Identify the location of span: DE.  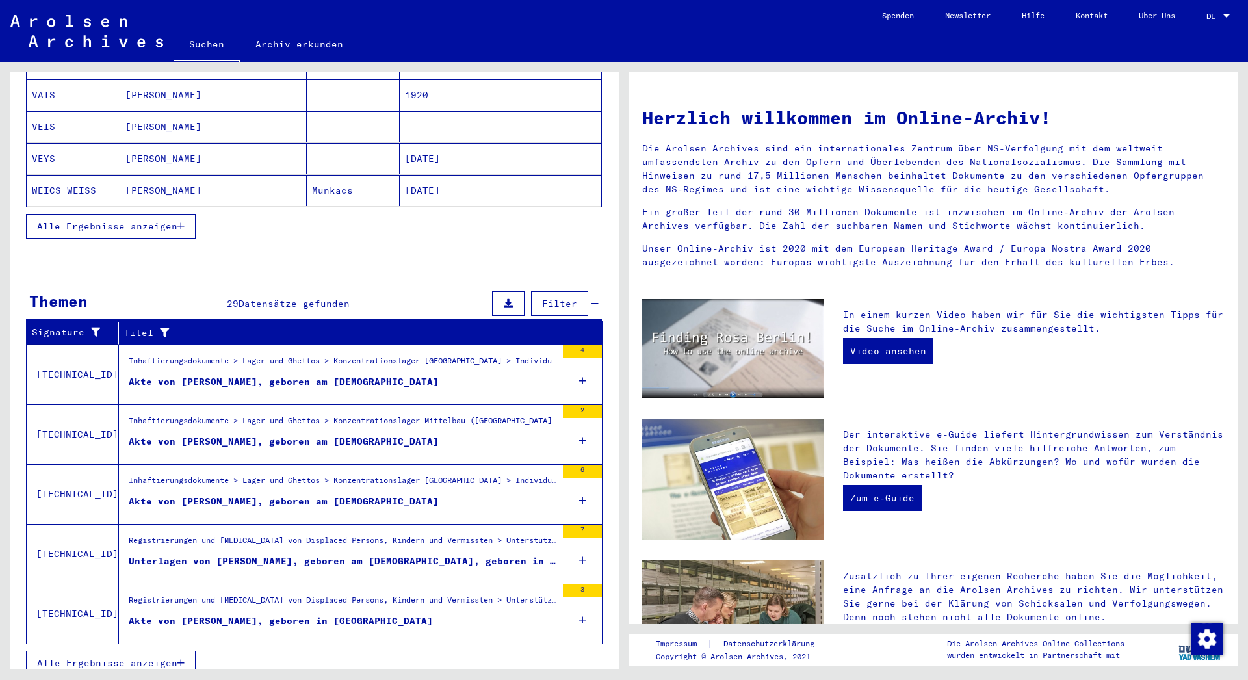
(1214, 16).